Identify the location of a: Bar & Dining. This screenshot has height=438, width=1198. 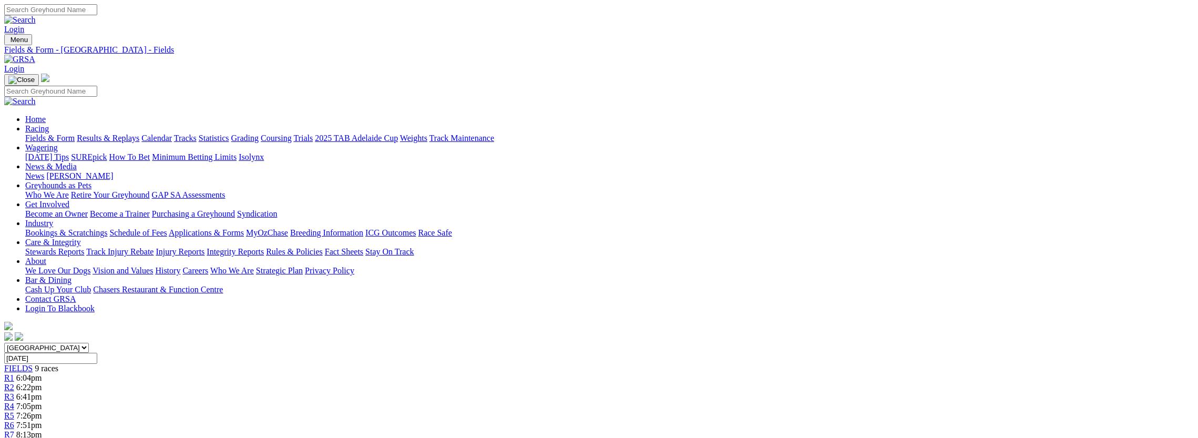
(48, 280).